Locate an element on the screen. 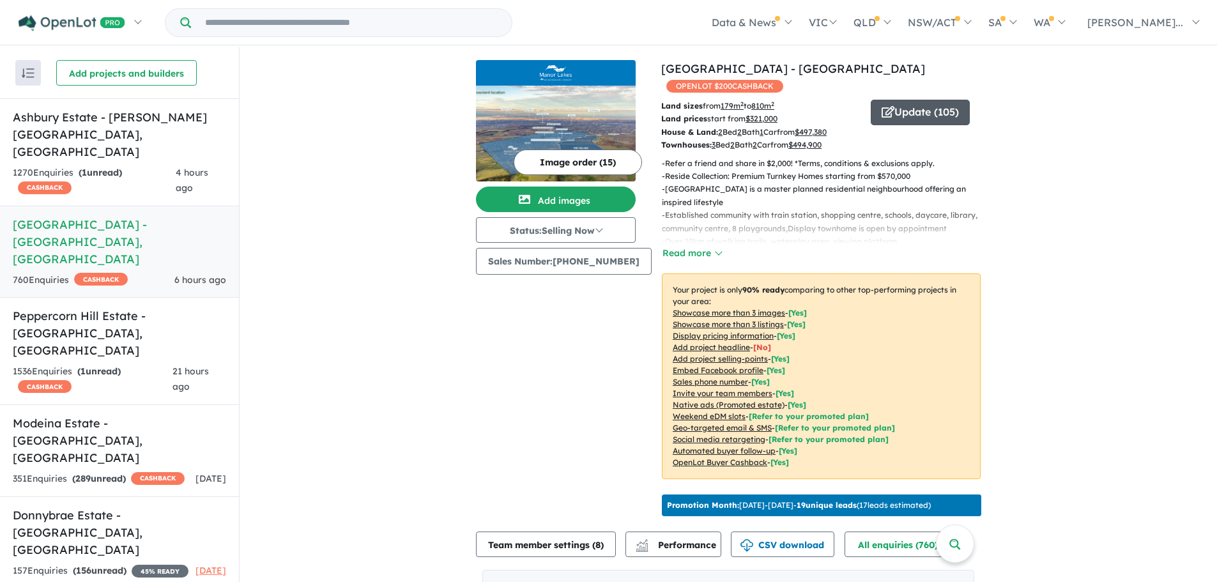 This screenshot has height=582, width=1217. img: Manor Lakes Estate - Manor Lakes Logo is located at coordinates (556, 73).